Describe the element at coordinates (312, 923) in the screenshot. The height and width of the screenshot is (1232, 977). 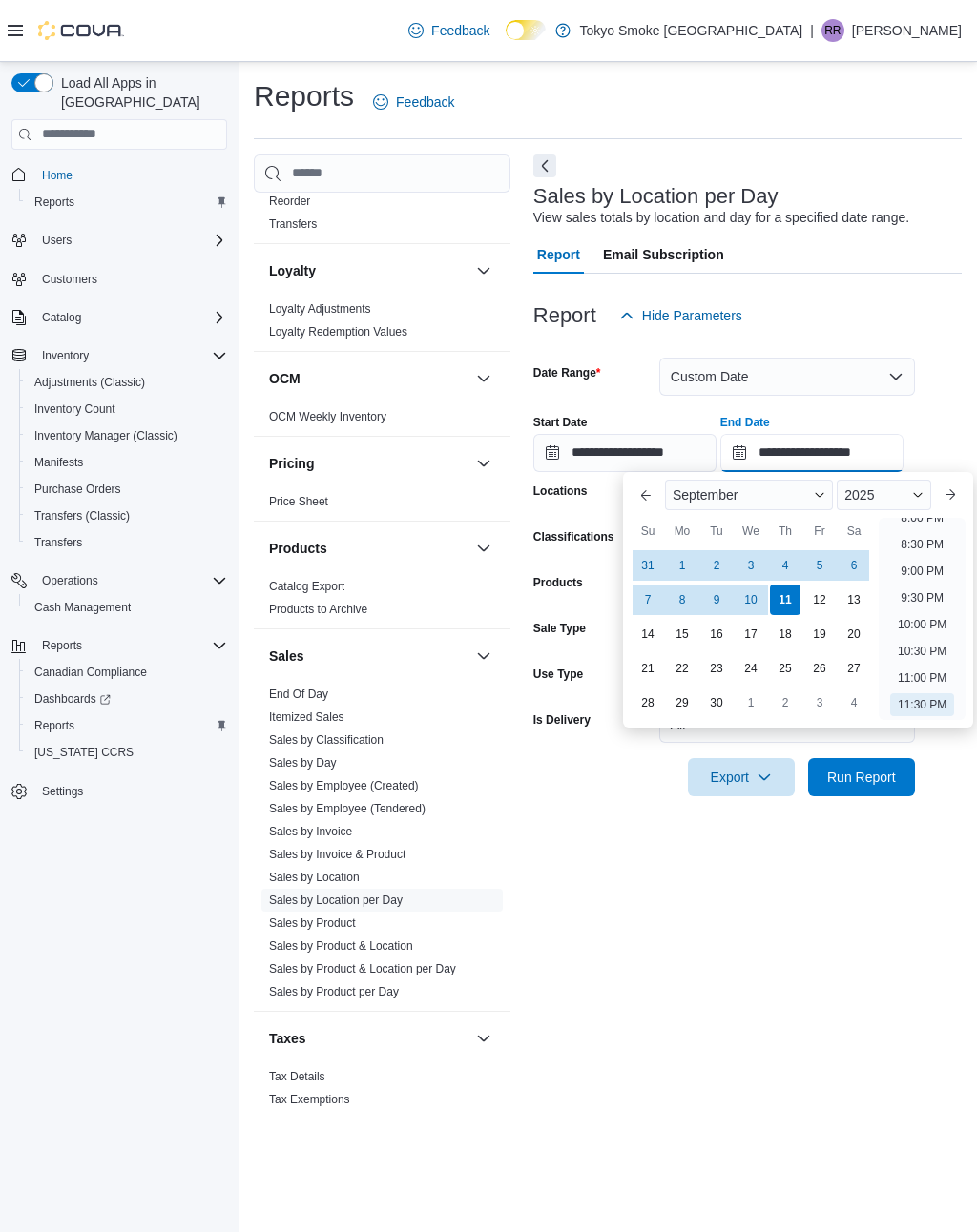
I see `a: Sales by Product` at that location.